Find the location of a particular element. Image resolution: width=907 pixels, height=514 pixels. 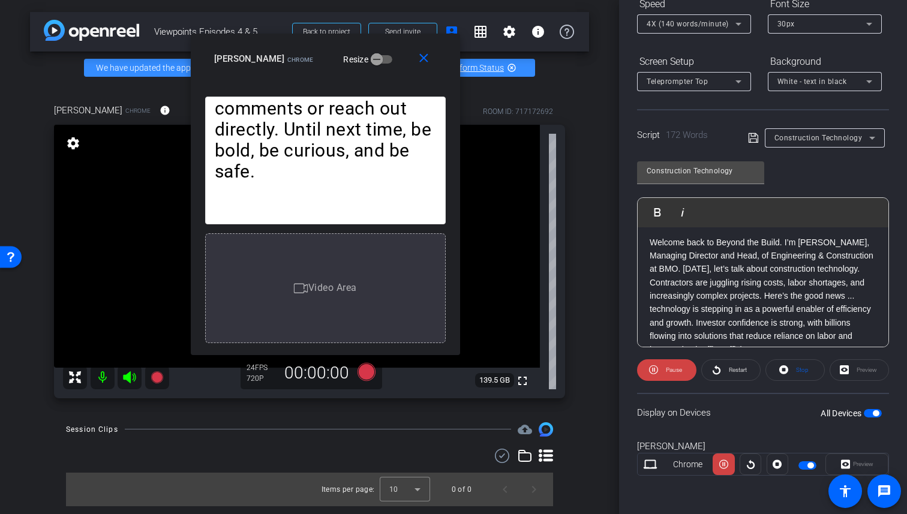

div: We have updated the app to v2.15.0. Please make sure the mobile user has the newest version. is located at coordinates (309, 68).